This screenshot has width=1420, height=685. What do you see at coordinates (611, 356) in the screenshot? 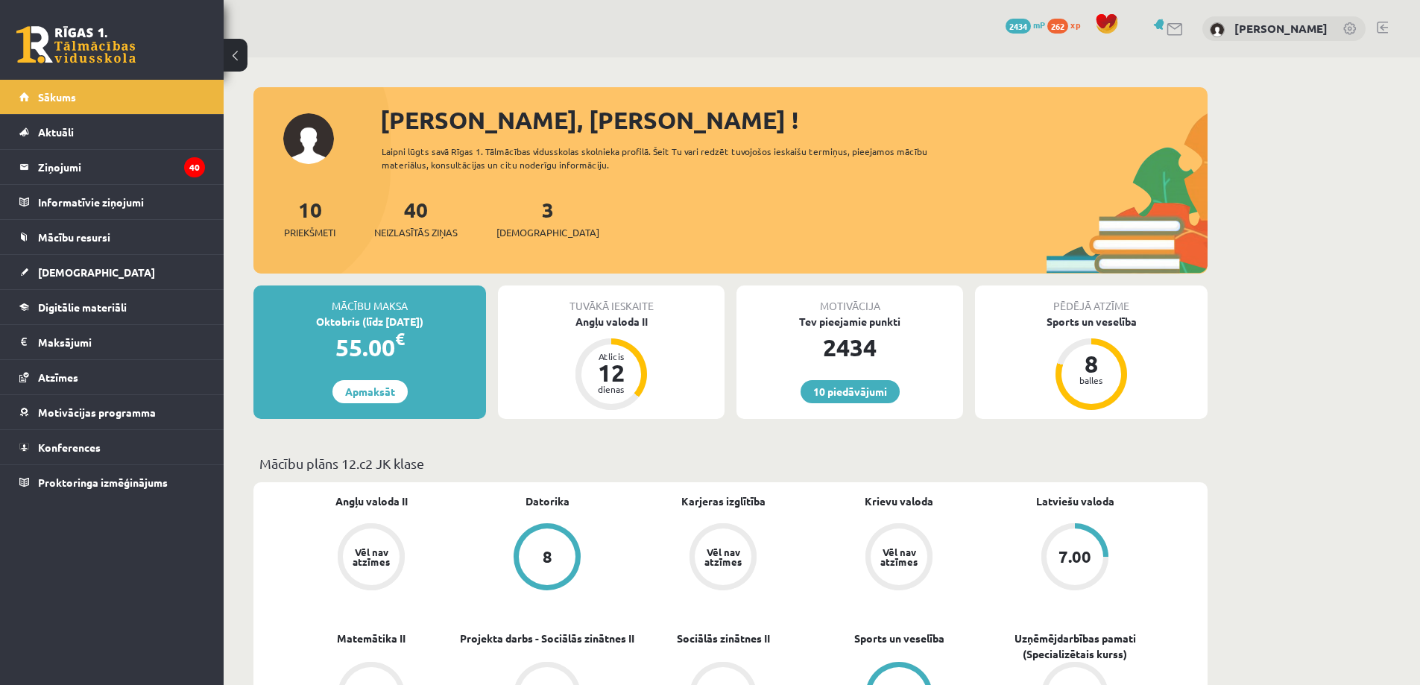
I see `div: Atlicis` at bounding box center [611, 356].